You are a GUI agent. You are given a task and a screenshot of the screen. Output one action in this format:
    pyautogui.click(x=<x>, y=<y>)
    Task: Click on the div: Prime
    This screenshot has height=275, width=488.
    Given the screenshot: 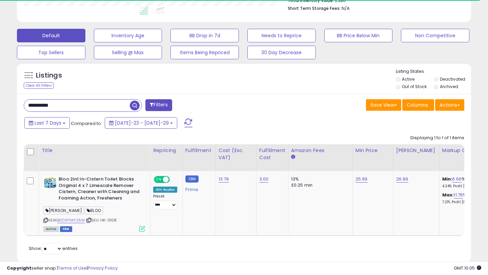 What is the action you would take?
    pyautogui.click(x=198, y=188)
    